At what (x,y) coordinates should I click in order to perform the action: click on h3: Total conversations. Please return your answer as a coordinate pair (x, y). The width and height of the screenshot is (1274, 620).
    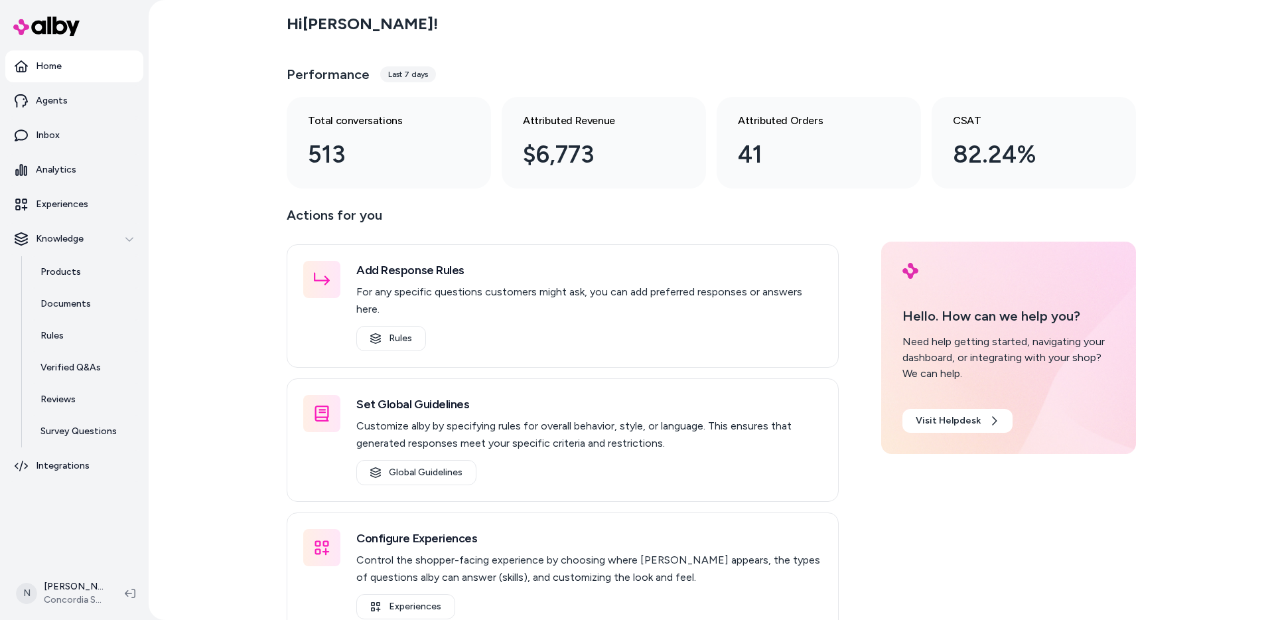
    Looking at the image, I should click on (378, 121).